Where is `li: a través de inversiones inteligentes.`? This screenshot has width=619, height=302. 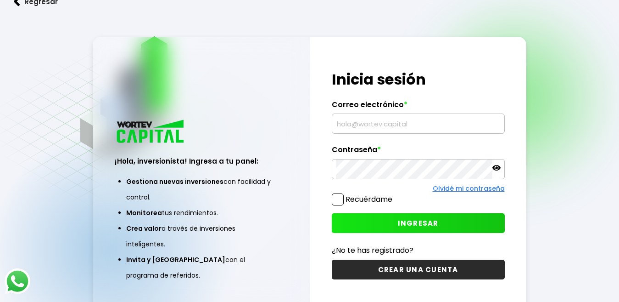
li: a través de inversiones inteligentes. is located at coordinates (201, 236).